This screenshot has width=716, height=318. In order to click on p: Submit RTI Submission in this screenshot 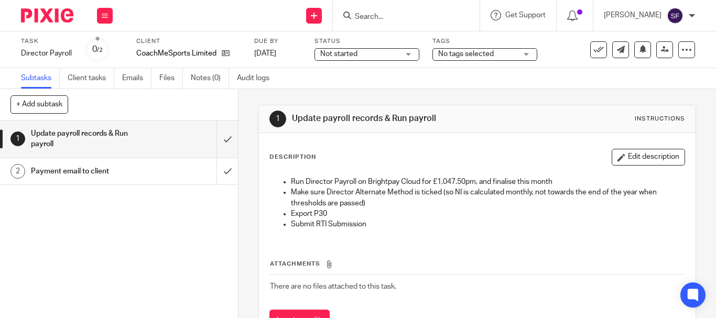, I will do `click(488, 224)`.